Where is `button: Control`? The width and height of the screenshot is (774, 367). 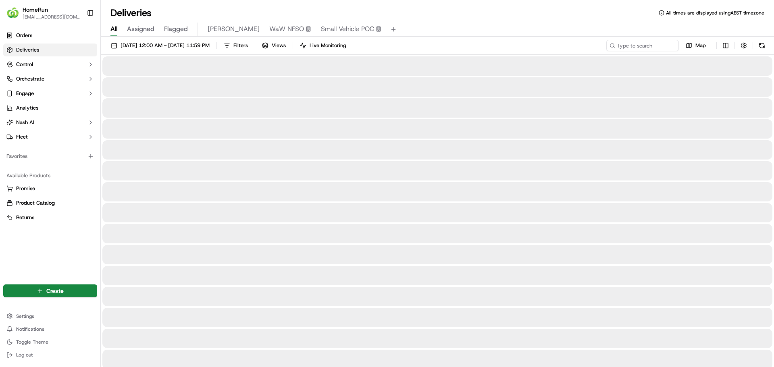 button: Control is located at coordinates (50, 65).